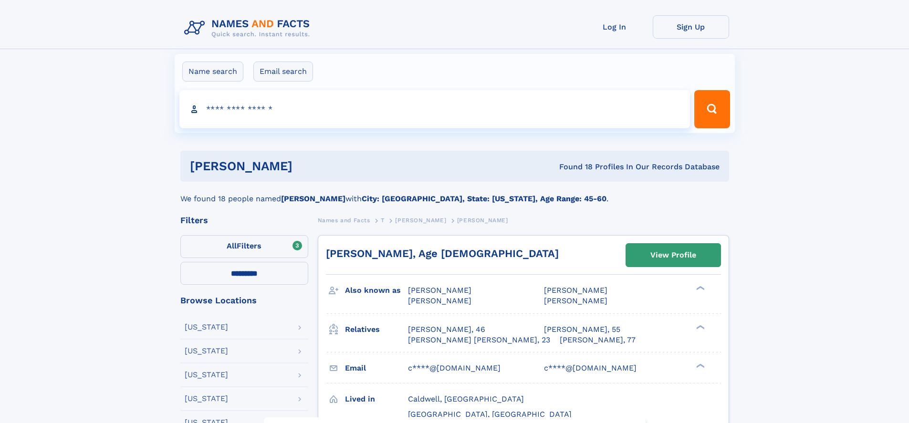 The image size is (909, 423). What do you see at coordinates (673, 255) in the screenshot?
I see `div: View Profile` at bounding box center [673, 255].